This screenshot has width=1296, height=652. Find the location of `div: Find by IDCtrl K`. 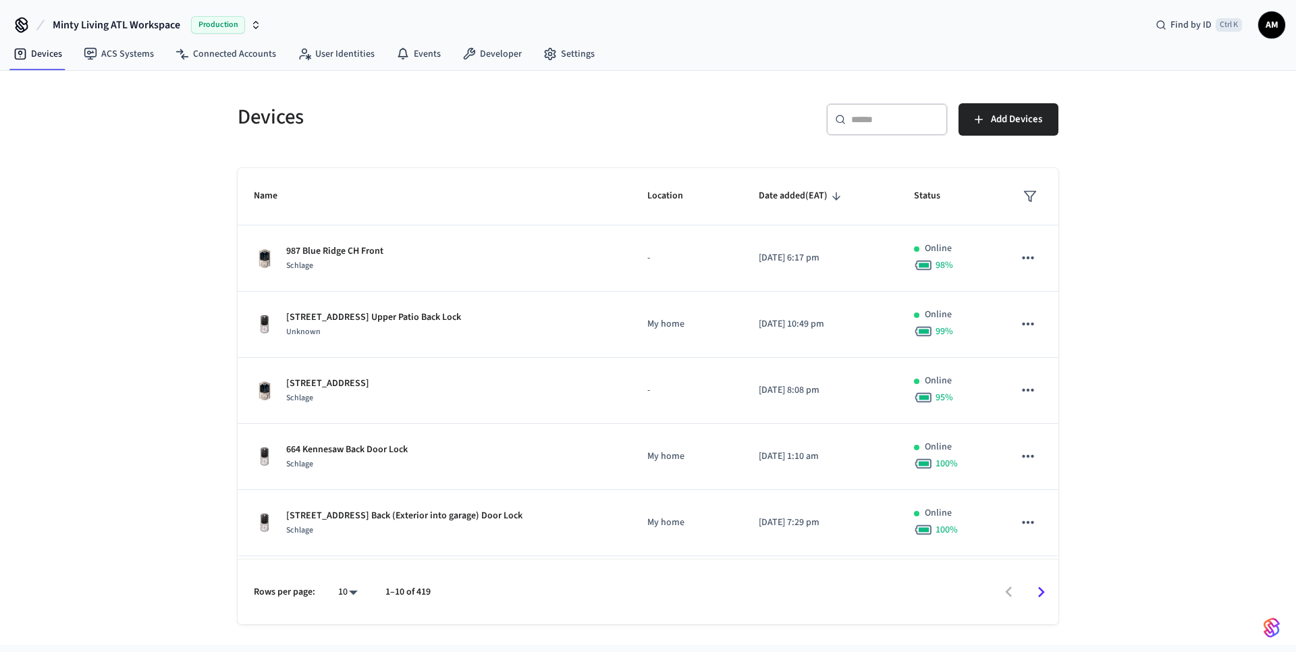

div: Find by IDCtrl K is located at coordinates (1199, 25).